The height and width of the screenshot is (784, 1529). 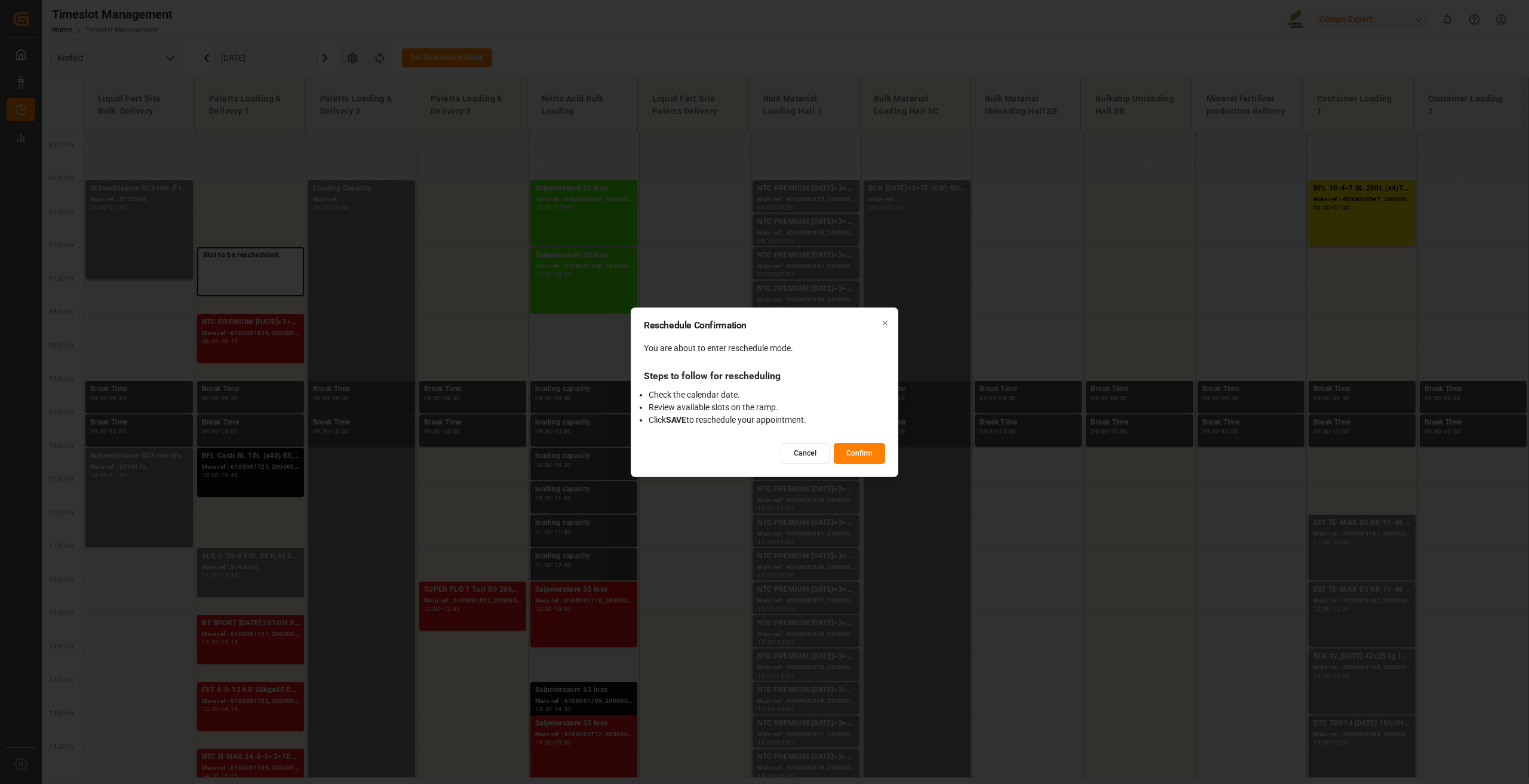 What do you see at coordinates (766, 395) in the screenshot?
I see `li: Check the calendar date.` at bounding box center [766, 395].